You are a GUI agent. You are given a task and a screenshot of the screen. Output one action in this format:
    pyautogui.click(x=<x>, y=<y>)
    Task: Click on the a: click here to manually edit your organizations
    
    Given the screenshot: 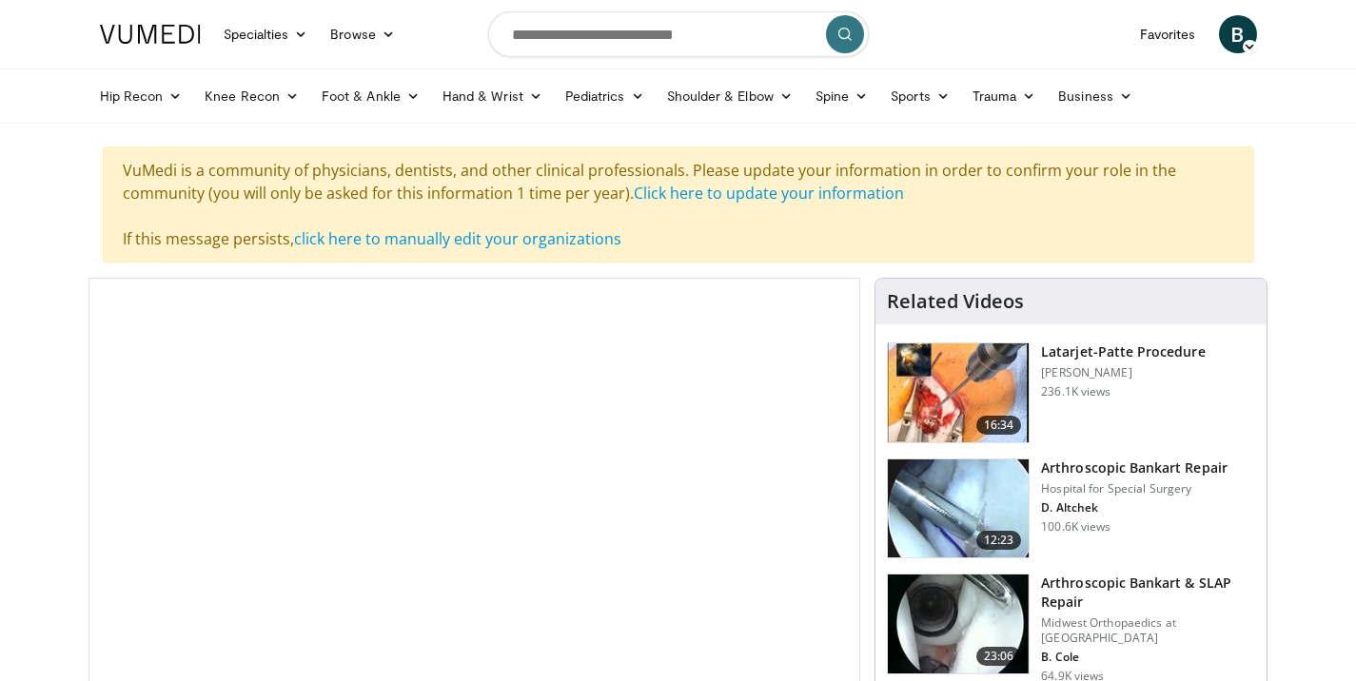 What is the action you would take?
    pyautogui.click(x=458, y=239)
    